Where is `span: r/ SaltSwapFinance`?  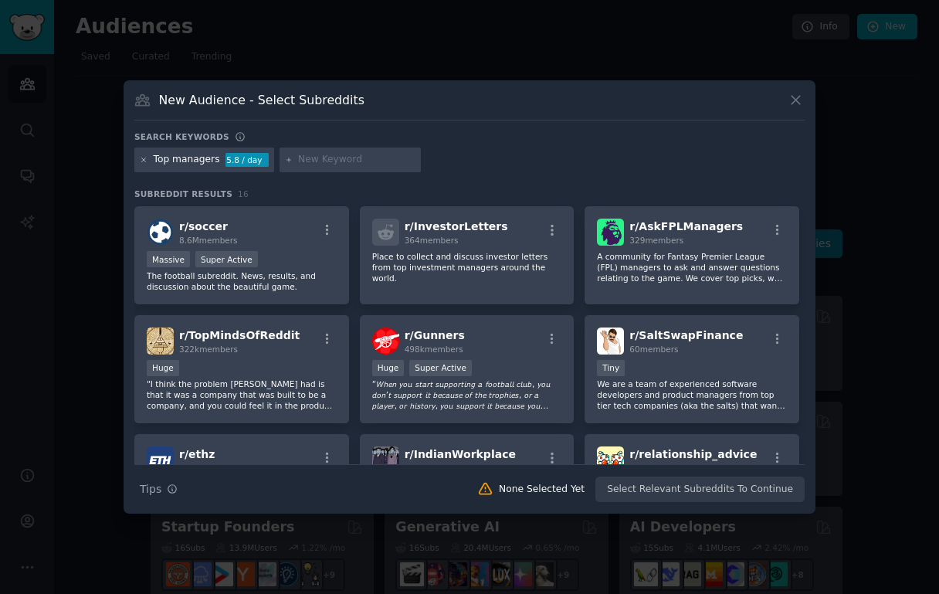 span: r/ SaltSwapFinance is located at coordinates (686, 335).